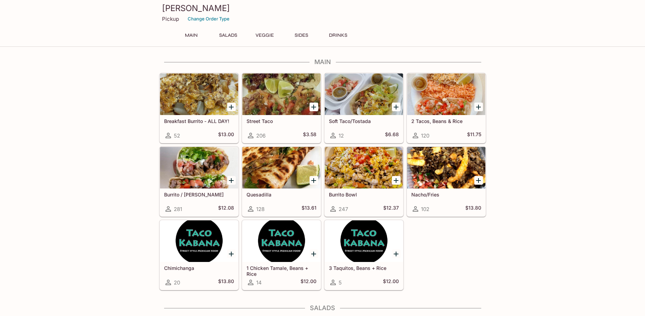  I want to click on div: 2 Tacos, Beans & Rice, so click(446, 94).